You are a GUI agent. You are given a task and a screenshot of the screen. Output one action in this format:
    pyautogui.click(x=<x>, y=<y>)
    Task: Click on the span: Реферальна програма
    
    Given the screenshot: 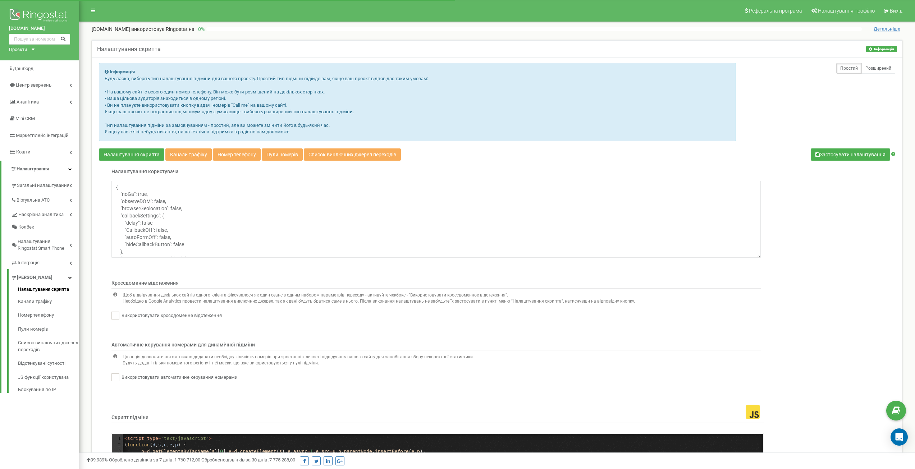 What is the action you would take?
    pyautogui.click(x=776, y=11)
    